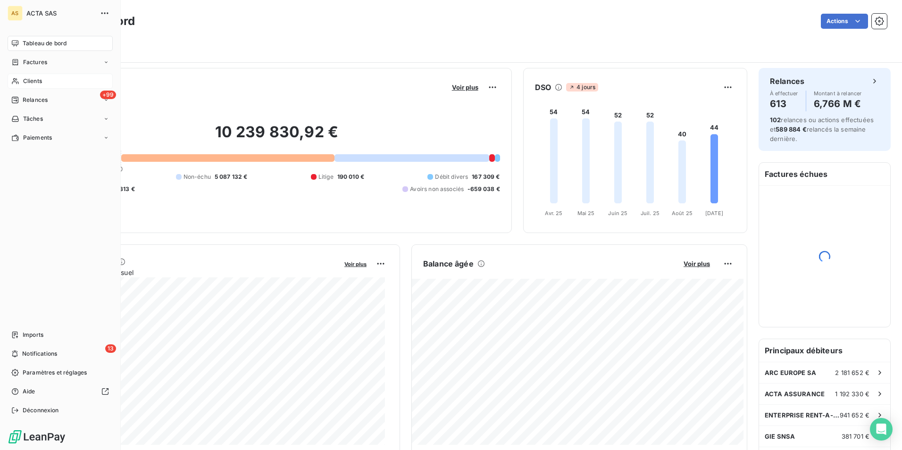 The width and height of the screenshot is (902, 450). Describe the element at coordinates (437, 189) in the screenshot. I see `span: Avoirs non associés` at that location.